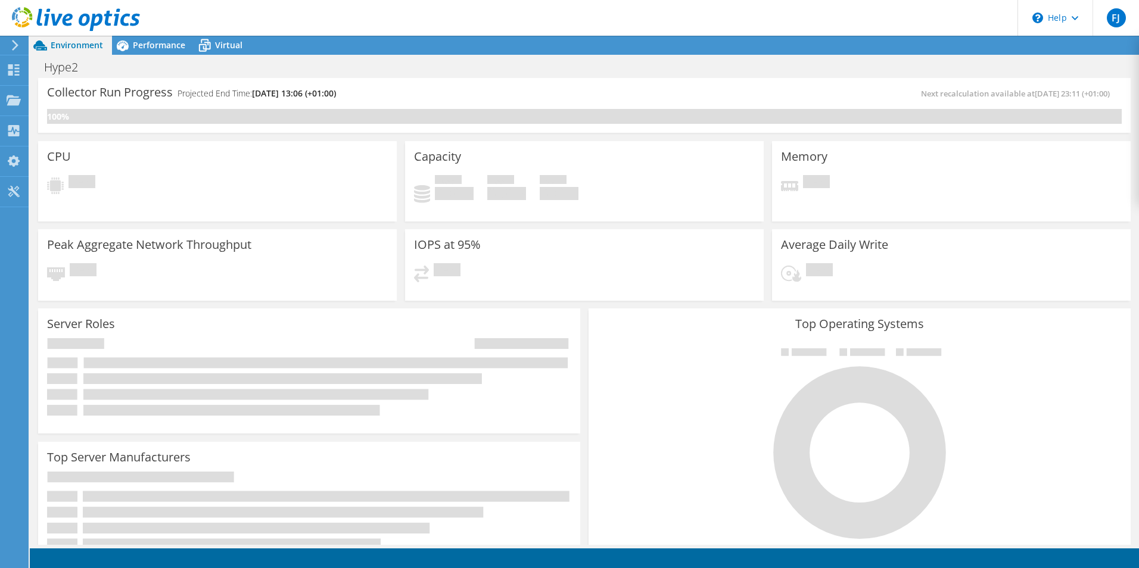 The image size is (1139, 568). Describe the element at coordinates (77, 45) in the screenshot. I see `span: Environment` at that location.